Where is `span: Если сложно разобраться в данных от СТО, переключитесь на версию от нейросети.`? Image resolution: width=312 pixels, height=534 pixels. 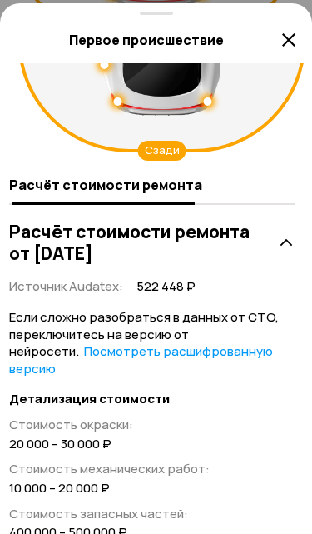
span: Если сложно разобраться в данных от СТО, переключитесь на версию от нейросети. is located at coordinates (144, 342).